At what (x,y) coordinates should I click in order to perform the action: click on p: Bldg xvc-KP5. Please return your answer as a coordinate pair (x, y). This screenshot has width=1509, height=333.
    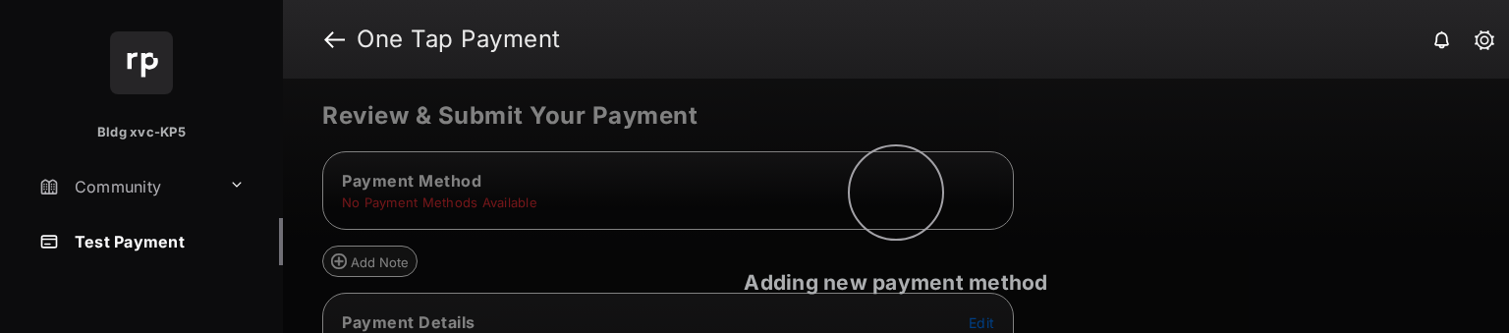
    Looking at the image, I should click on (141, 133).